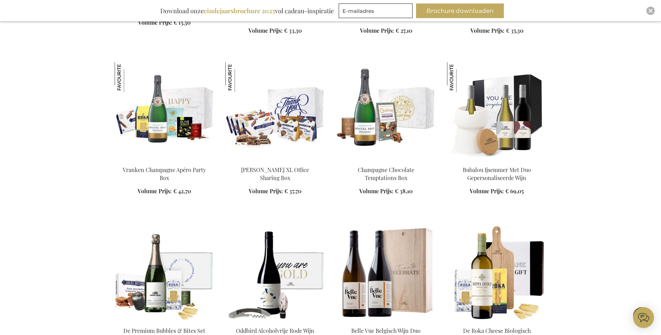  What do you see at coordinates (182, 22) in the screenshot?
I see `span: € 13,30` at bounding box center [182, 22].